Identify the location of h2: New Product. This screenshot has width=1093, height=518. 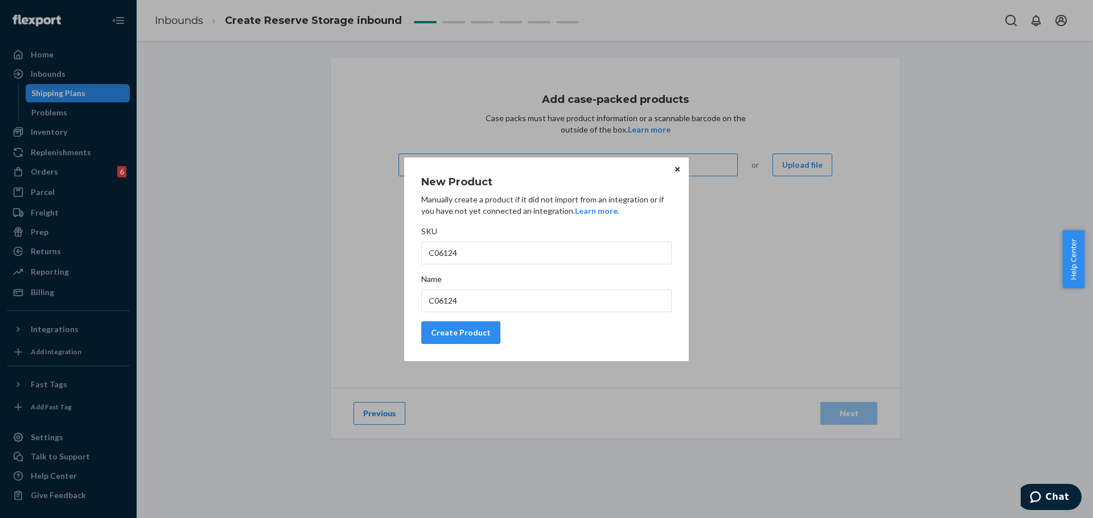
(546, 182).